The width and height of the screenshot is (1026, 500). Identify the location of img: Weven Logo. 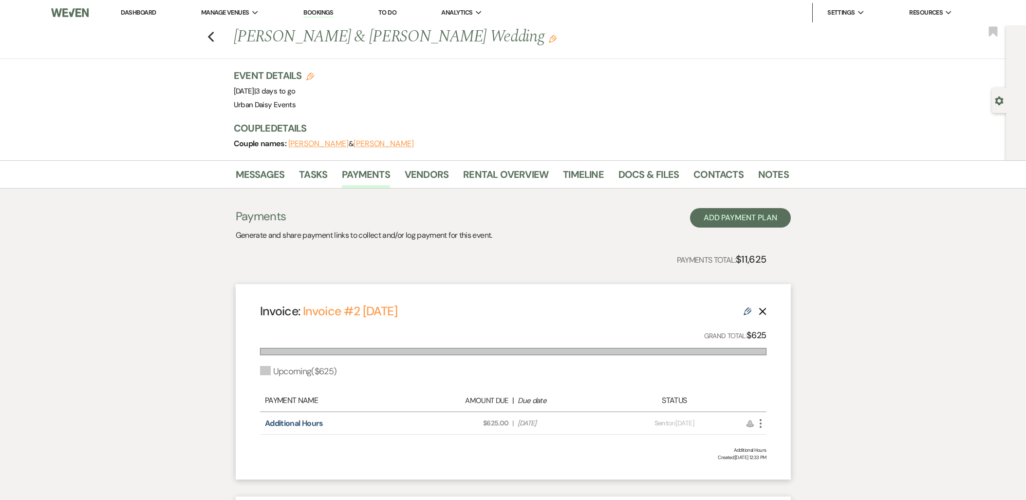
(70, 13).